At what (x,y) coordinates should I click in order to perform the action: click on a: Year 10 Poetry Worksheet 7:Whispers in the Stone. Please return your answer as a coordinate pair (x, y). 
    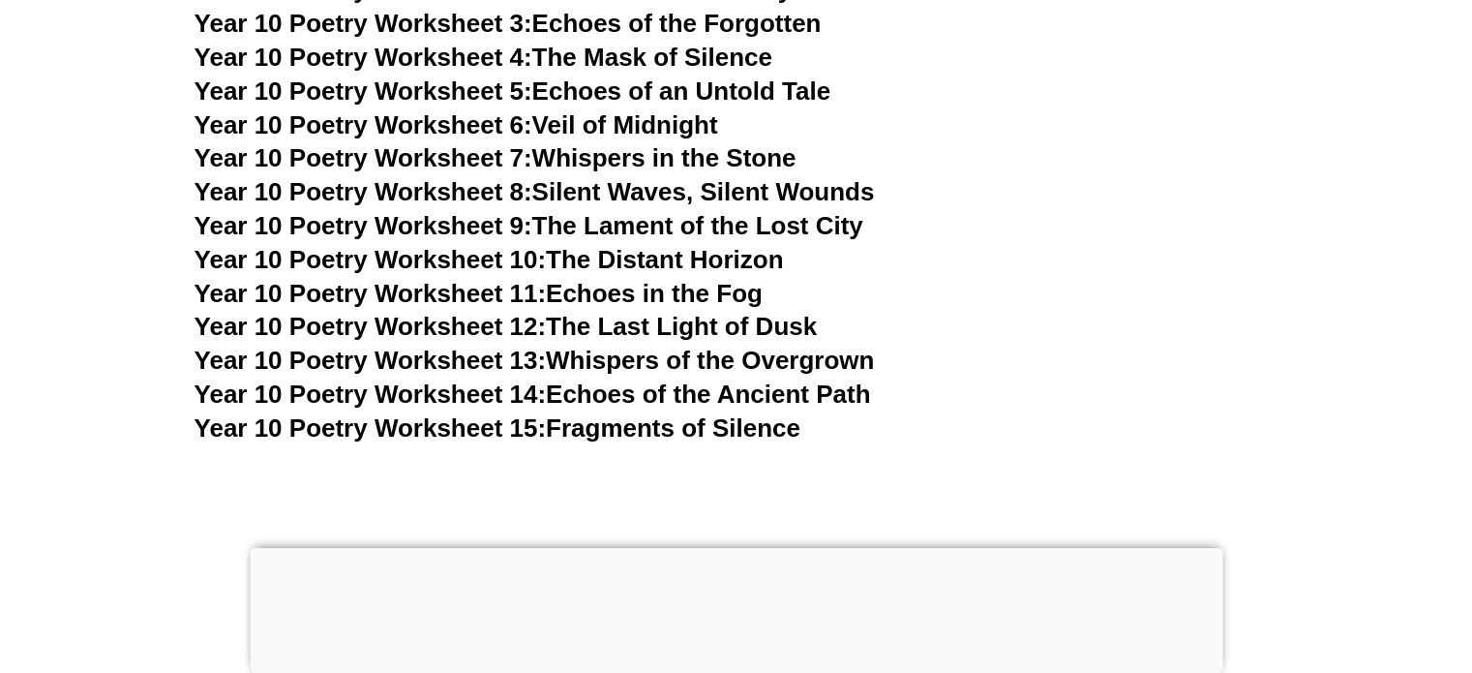
    Looking at the image, I should click on (496, 158).